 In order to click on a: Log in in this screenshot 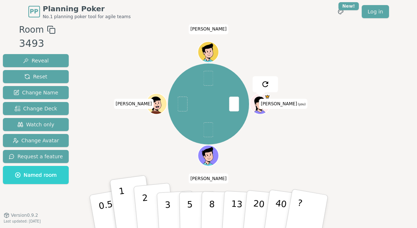, I will do `click(375, 12)`.